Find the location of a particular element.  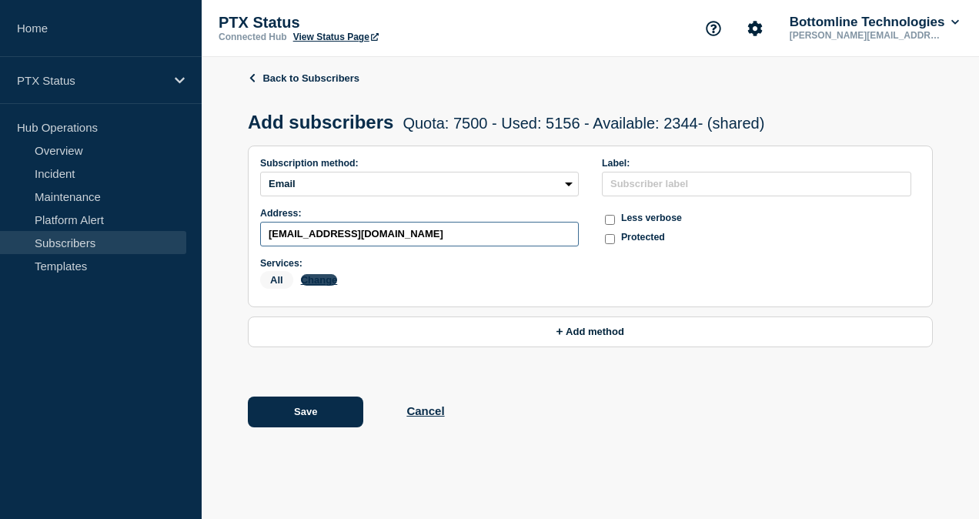

input: less verbose checkbox is located at coordinates (609, 219).